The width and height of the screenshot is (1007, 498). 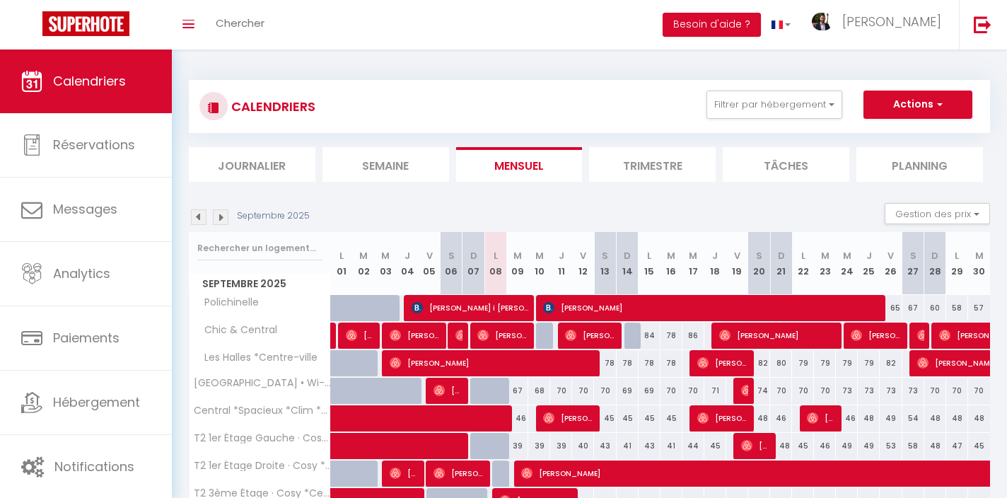 I want to click on th: 20, so click(x=759, y=263).